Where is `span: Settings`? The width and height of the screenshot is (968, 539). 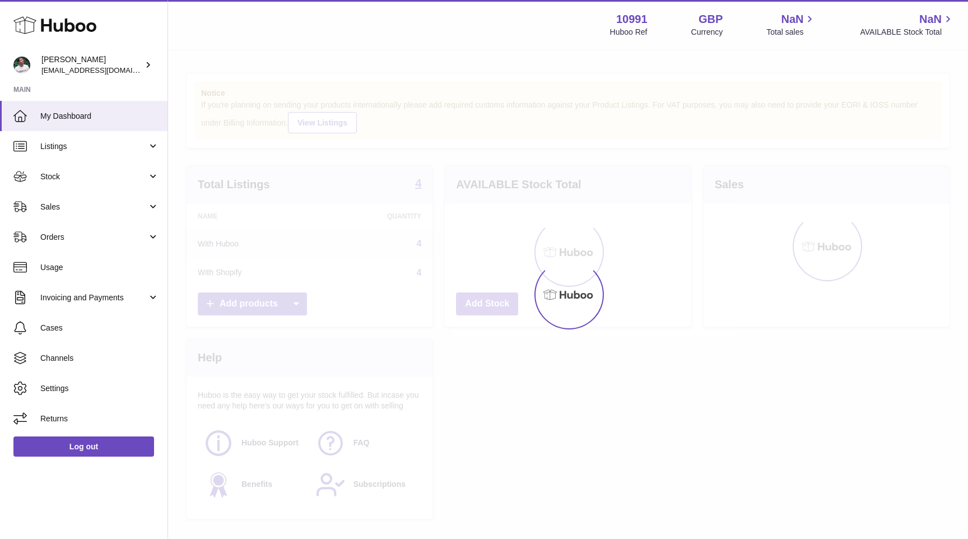 span: Settings is located at coordinates (100, 388).